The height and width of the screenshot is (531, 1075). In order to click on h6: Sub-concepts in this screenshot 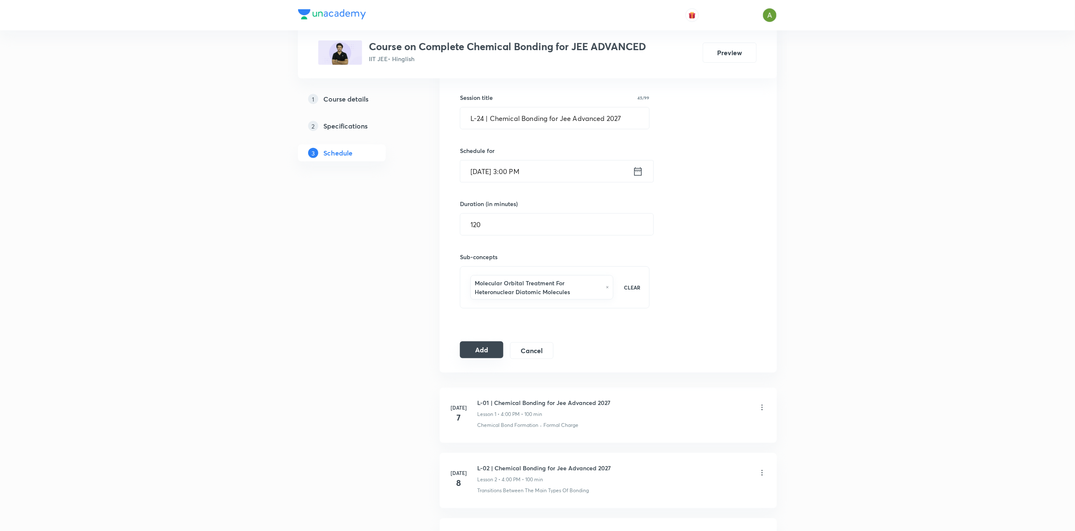, I will do `click(555, 257)`.